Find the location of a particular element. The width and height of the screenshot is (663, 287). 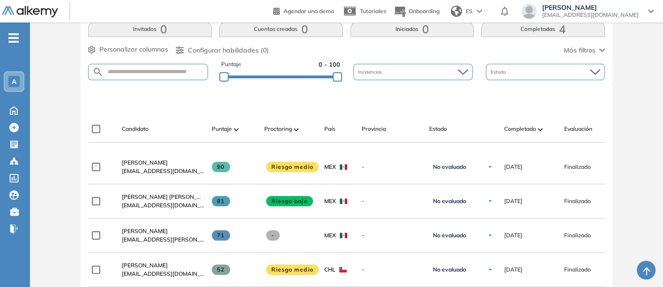

button: Invitados0 is located at coordinates (150, 29).